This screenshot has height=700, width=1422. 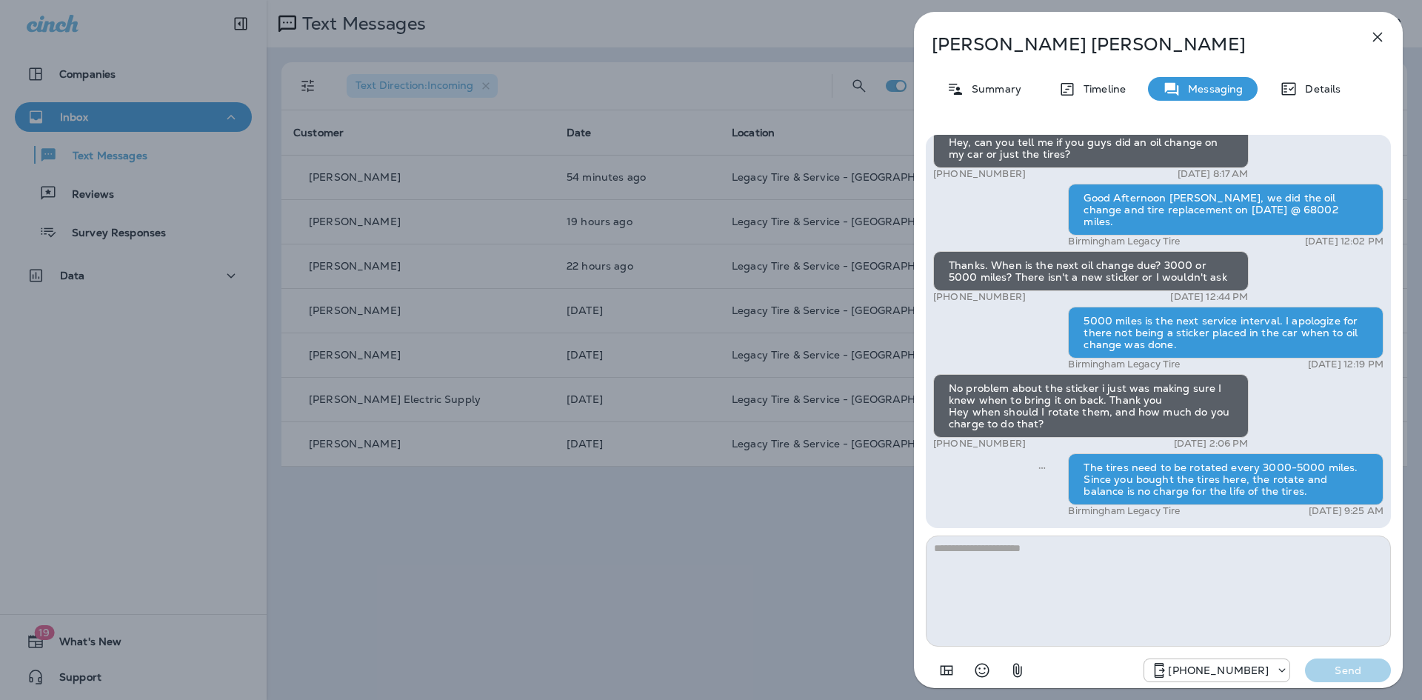 What do you see at coordinates (1211, 89) in the screenshot?
I see `p: Messaging` at bounding box center [1211, 89].